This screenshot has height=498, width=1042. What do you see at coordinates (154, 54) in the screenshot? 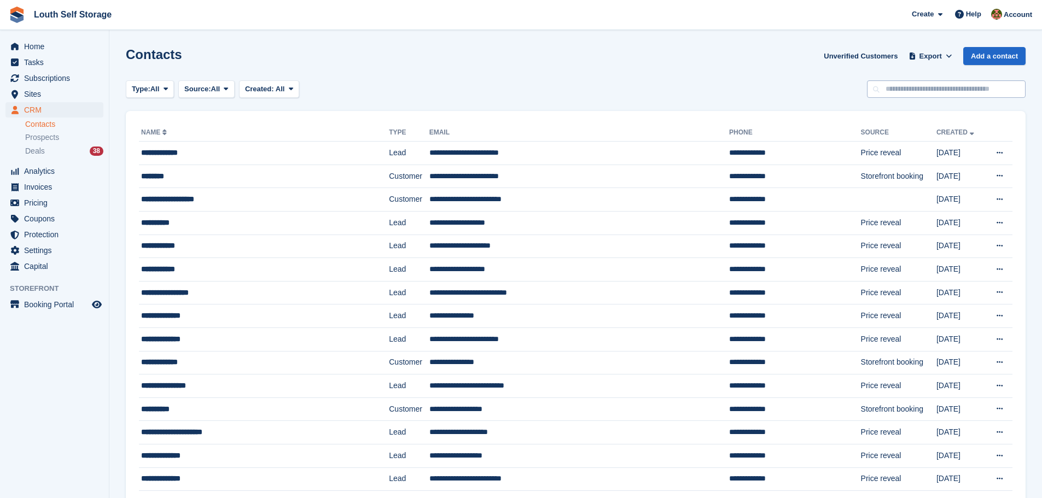
I see `h1: Contacts` at bounding box center [154, 54].